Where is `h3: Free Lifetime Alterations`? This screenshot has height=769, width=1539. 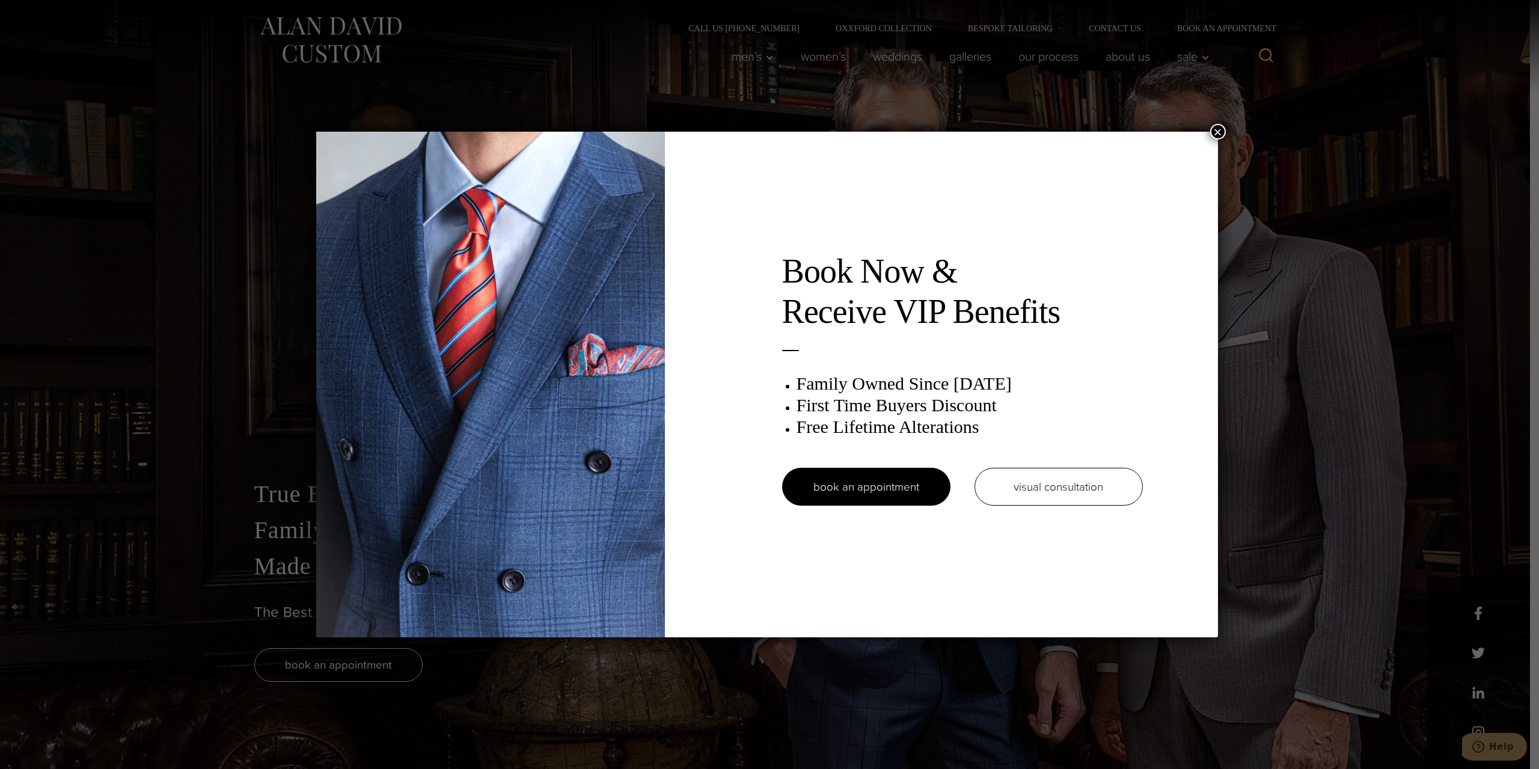
h3: Free Lifetime Alterations is located at coordinates (970, 427).